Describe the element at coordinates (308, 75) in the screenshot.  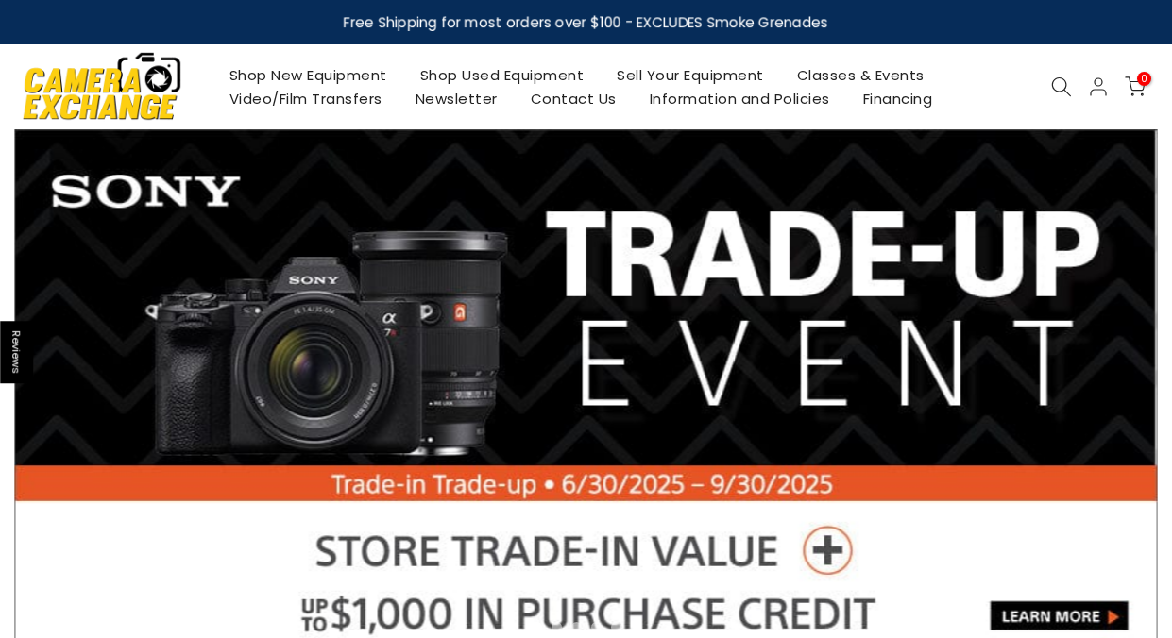
I see `a: Shop New Equipment` at that location.